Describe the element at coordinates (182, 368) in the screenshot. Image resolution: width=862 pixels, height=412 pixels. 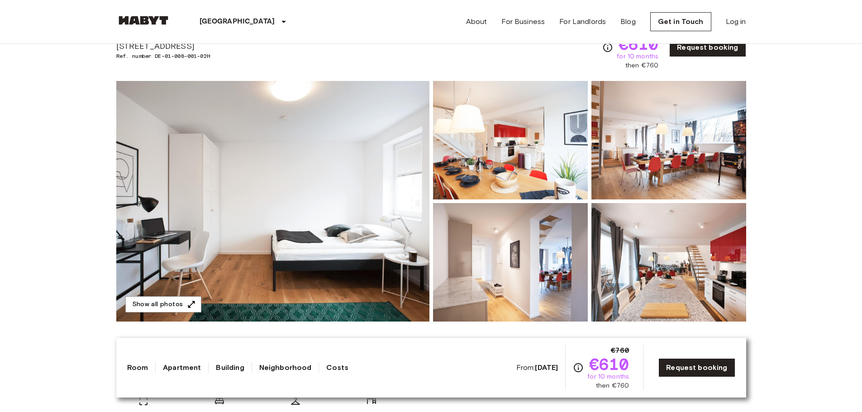
I see `a: Apartment` at that location.